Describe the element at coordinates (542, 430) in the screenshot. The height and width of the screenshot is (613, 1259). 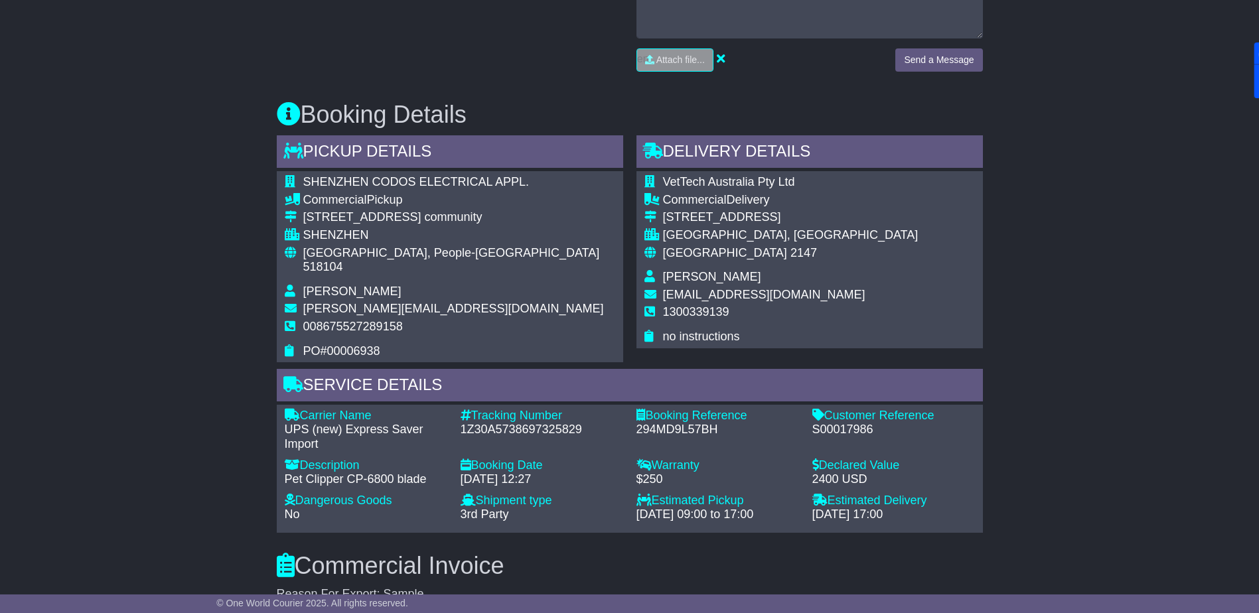
I see `div: 1Z30A5738697325829` at that location.